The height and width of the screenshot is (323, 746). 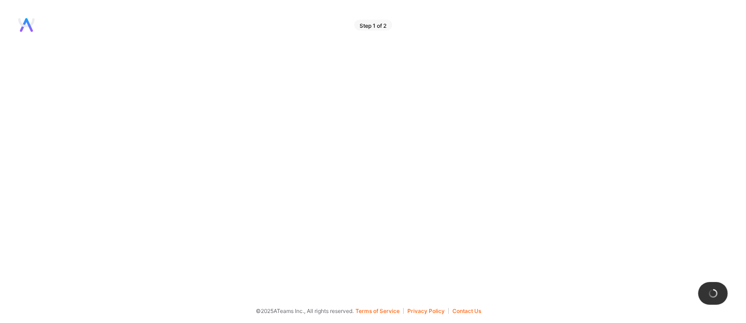 I want to click on span: © 2025 ATeams Inc., All rights reserved., so click(x=304, y=311).